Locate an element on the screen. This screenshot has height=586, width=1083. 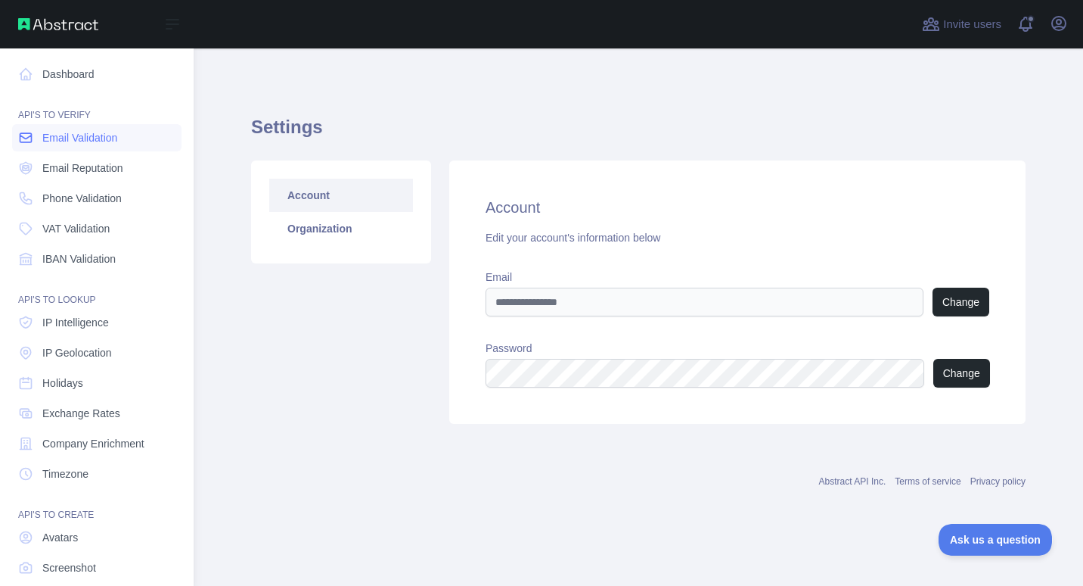
span: Phone Validation is located at coordinates (82, 198).